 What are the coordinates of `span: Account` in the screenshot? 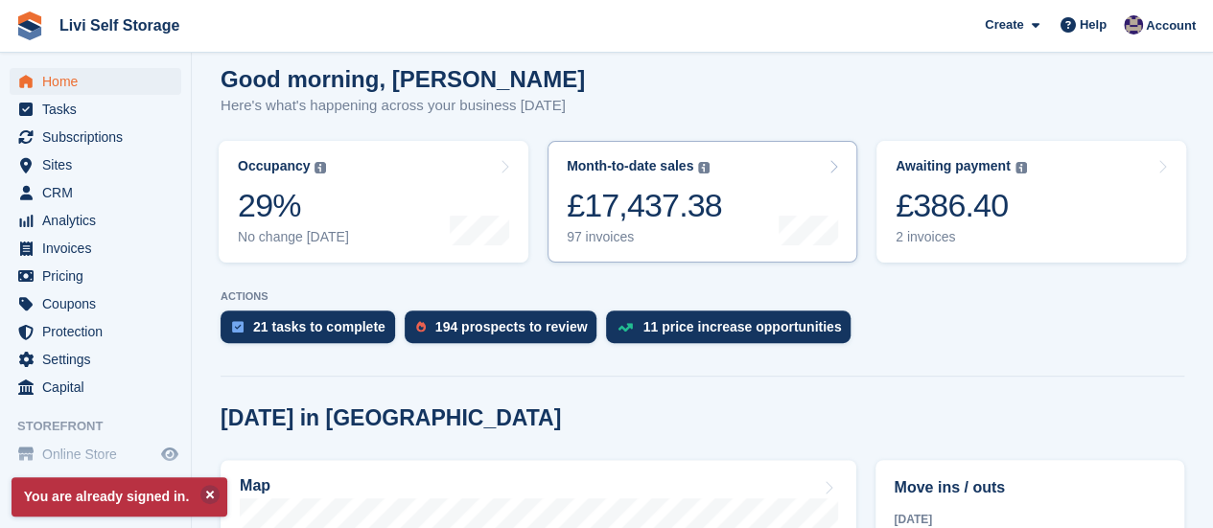 It's located at (1170, 26).